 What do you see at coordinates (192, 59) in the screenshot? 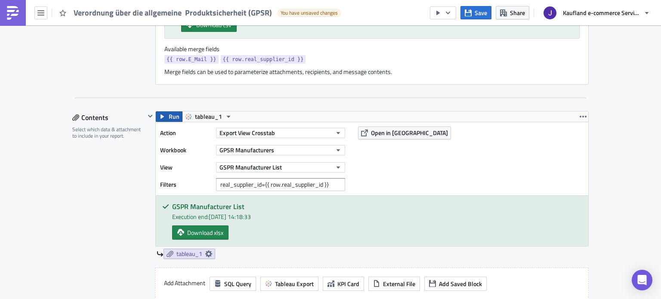
I see `a: {{ row.E_Mail }}` at bounding box center [192, 59].